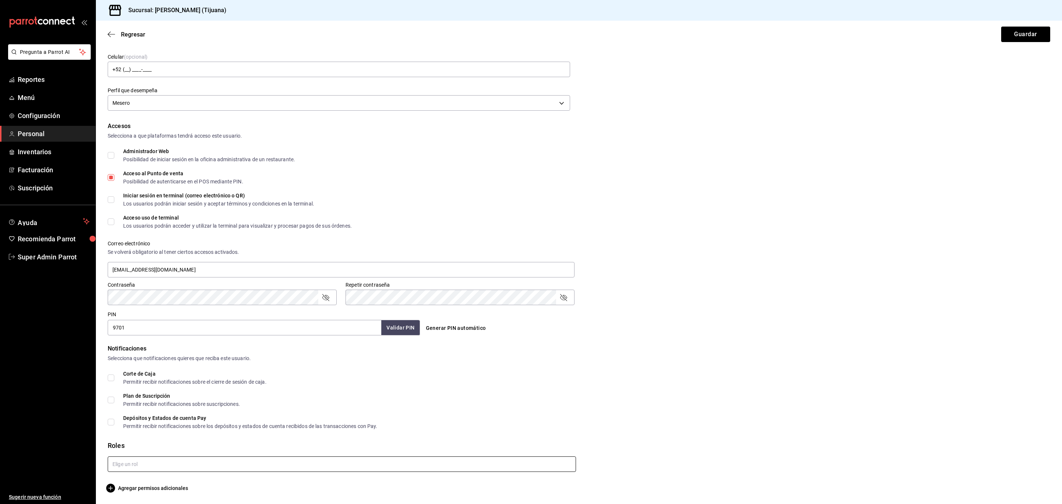 The height and width of the screenshot is (504, 1062). Describe the element at coordinates (48, 57) in the screenshot. I see `a: Pregunta a Parrot AI` at that location.